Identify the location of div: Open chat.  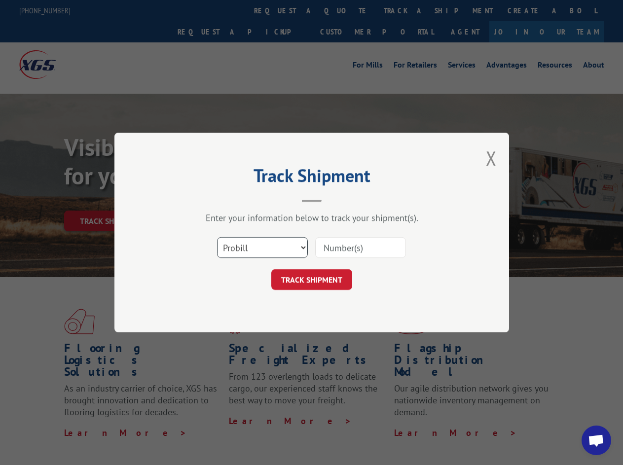
(597, 441).